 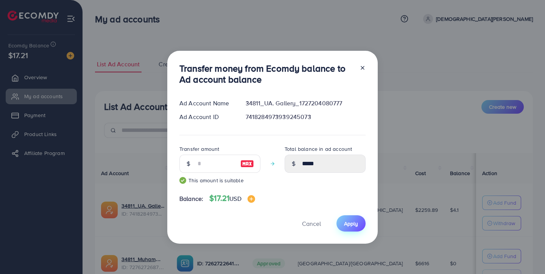 What do you see at coordinates (318, 149) in the screenshot?
I see `label: Total balance in ad account` at bounding box center [318, 149].